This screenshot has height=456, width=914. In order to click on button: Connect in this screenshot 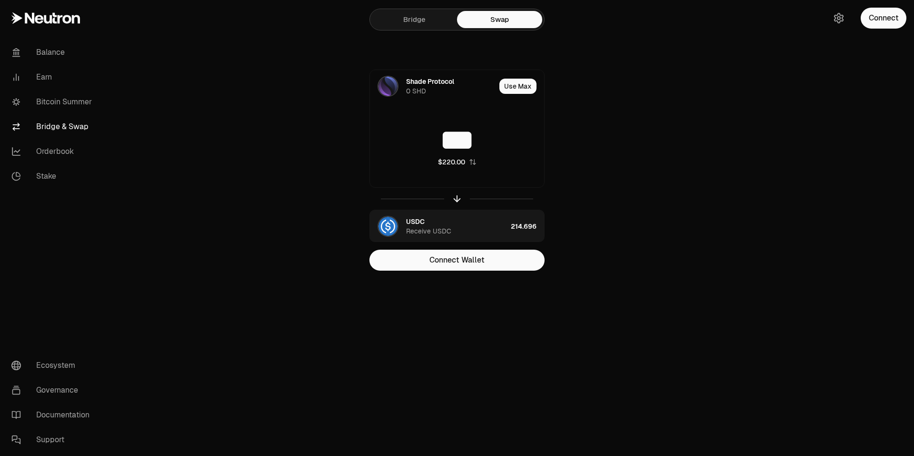, I will do `click(883, 18)`.